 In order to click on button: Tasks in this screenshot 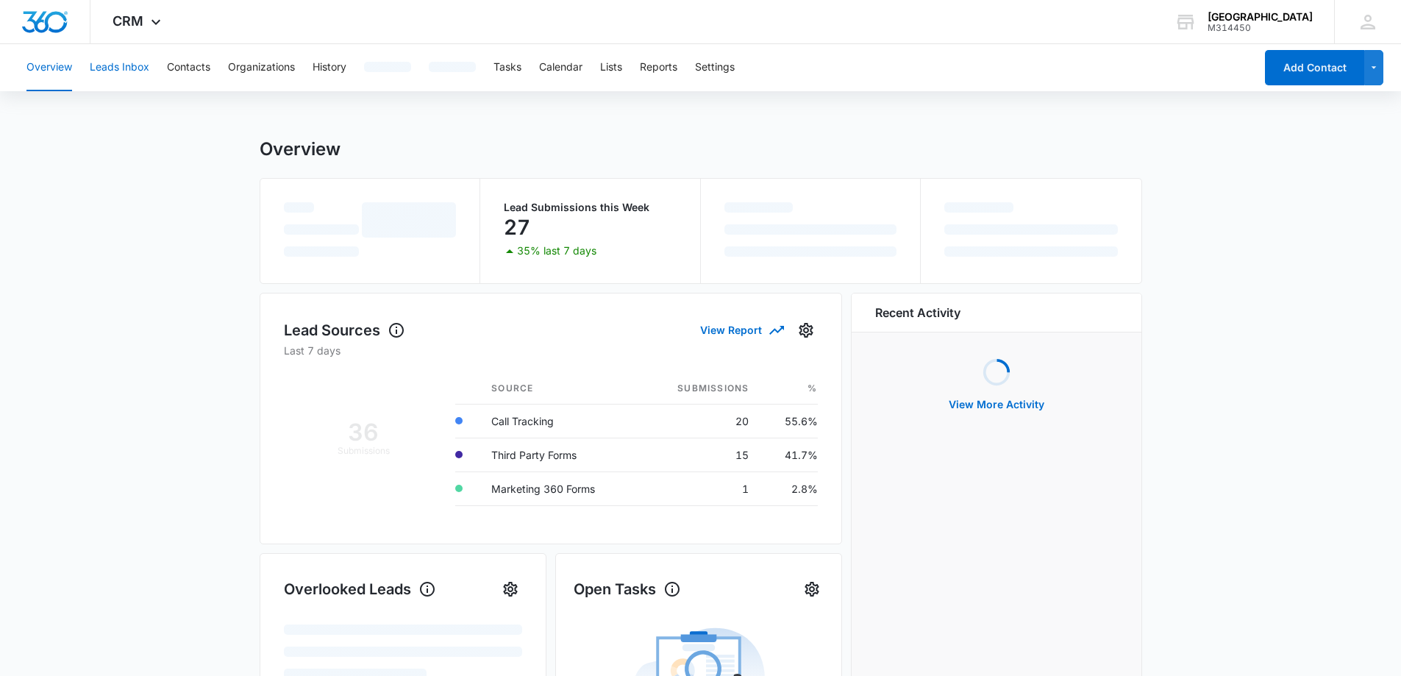, I will do `click(507, 68)`.